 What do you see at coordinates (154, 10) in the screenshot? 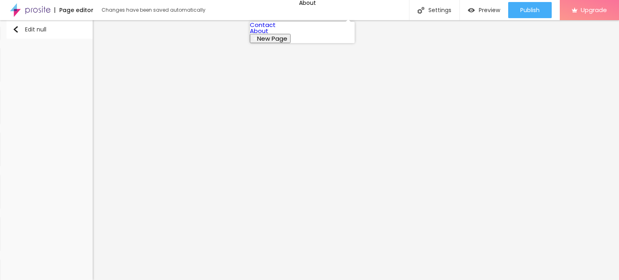
I see `div: Changes have been saved automatically` at bounding box center [154, 10].